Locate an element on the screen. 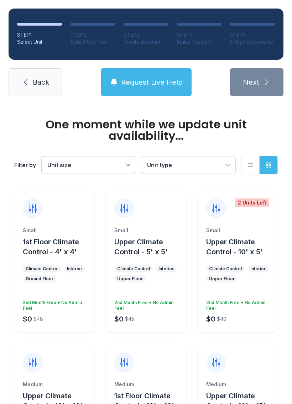 The image size is (292, 404). div: STEP 4 is located at coordinates (199, 35).